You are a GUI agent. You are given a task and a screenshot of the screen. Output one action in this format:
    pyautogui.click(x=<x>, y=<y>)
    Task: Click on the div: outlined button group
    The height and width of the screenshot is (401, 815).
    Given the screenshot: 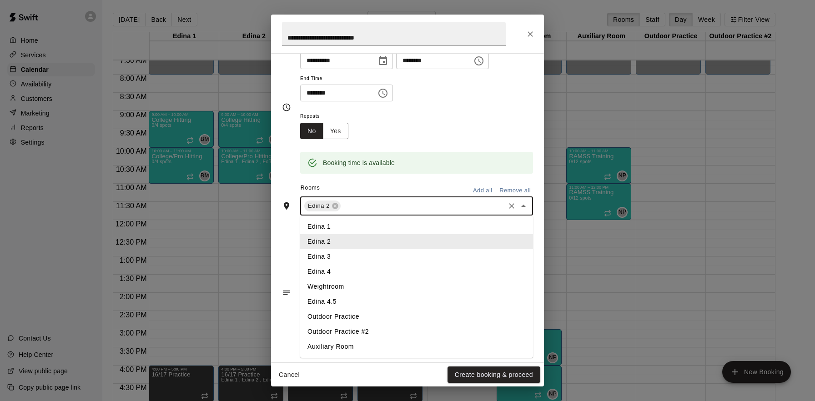 What is the action you would take?
    pyautogui.click(x=324, y=131)
    